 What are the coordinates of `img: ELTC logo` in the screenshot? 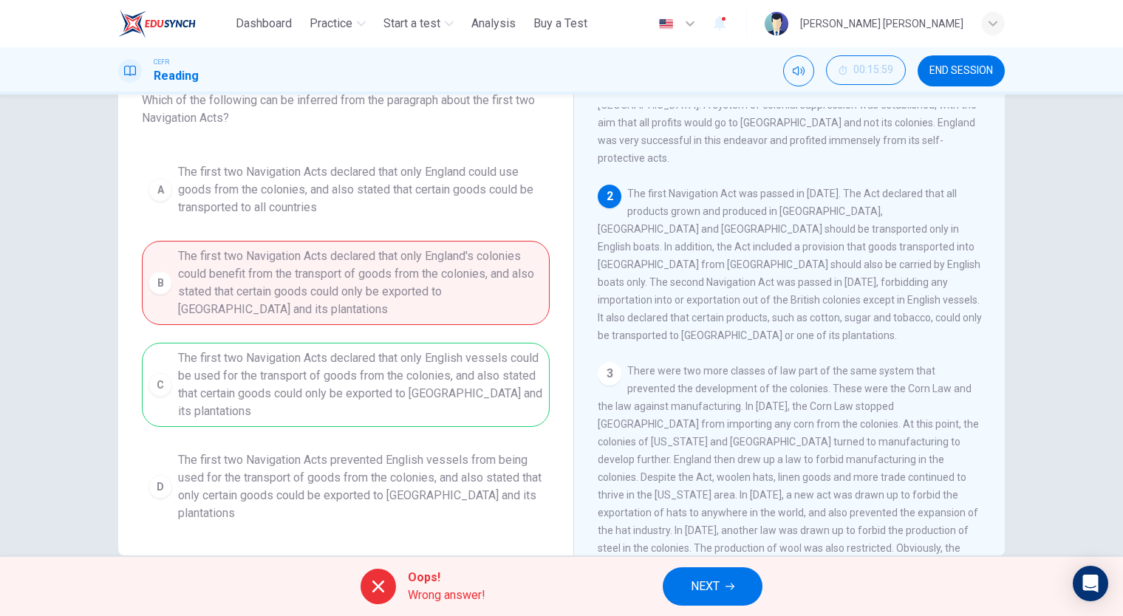 It's located at (157, 24).